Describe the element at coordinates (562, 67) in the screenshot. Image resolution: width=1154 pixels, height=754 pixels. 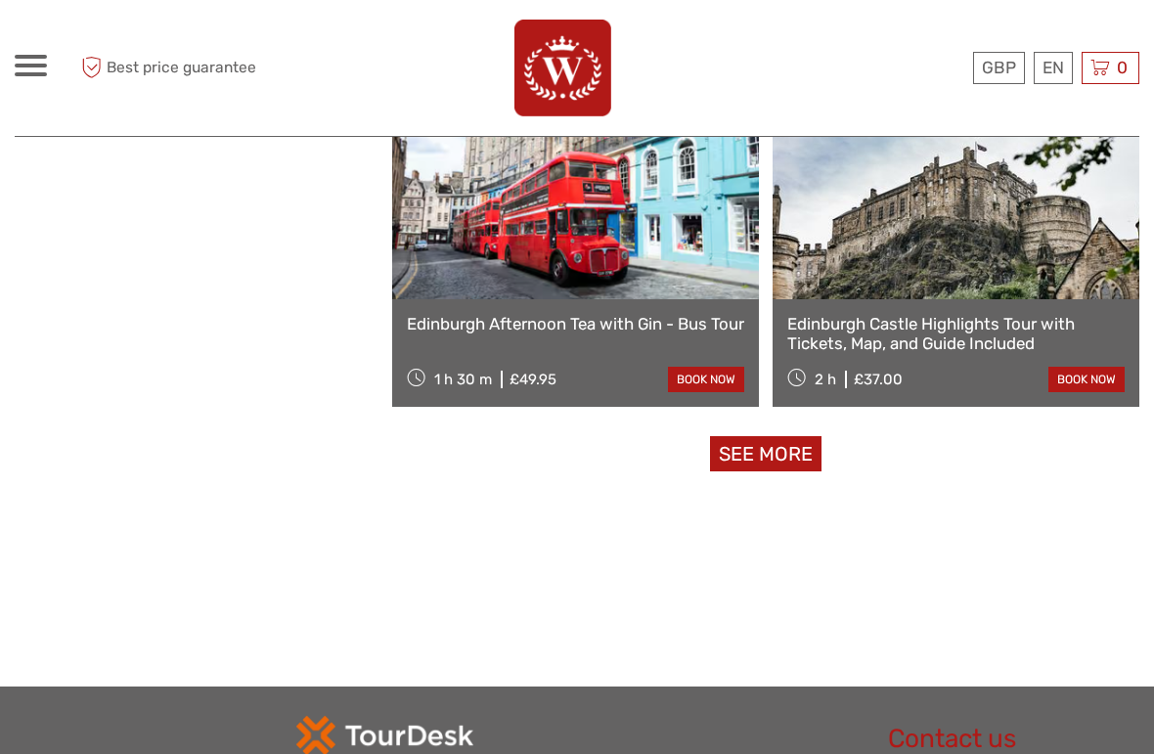
I see `img: 742-83ef3242-0fcf-4e4b-9c00-44b4ddc54f43_logo_big.png` at that location.